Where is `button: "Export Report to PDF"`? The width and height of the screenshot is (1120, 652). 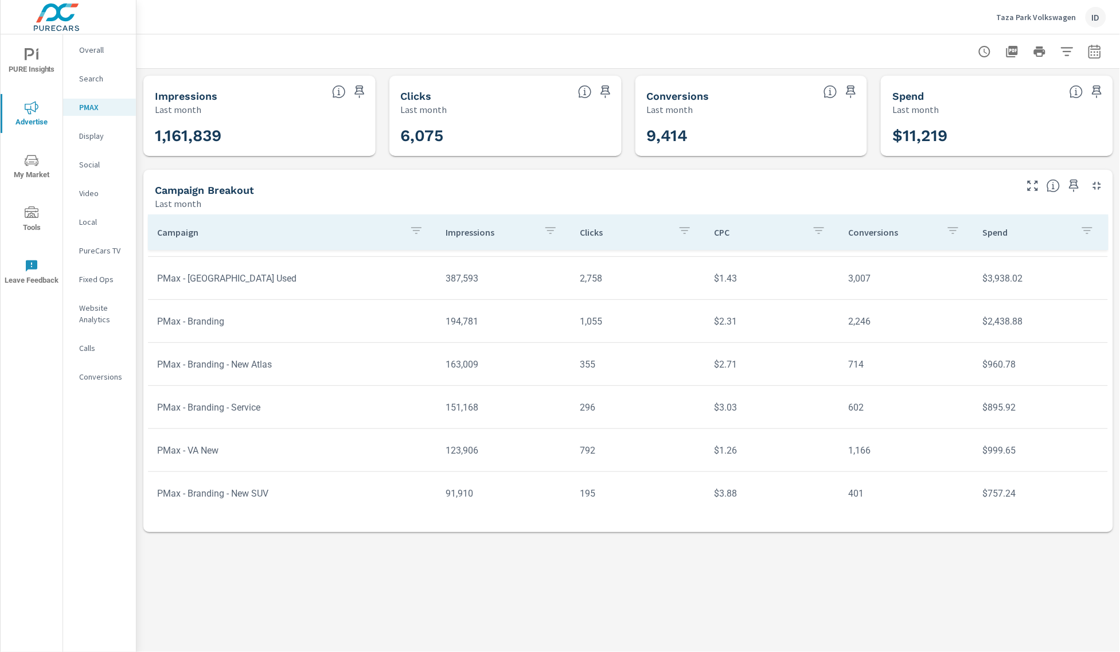
button: "Export Report to PDF" is located at coordinates (1013, 52).